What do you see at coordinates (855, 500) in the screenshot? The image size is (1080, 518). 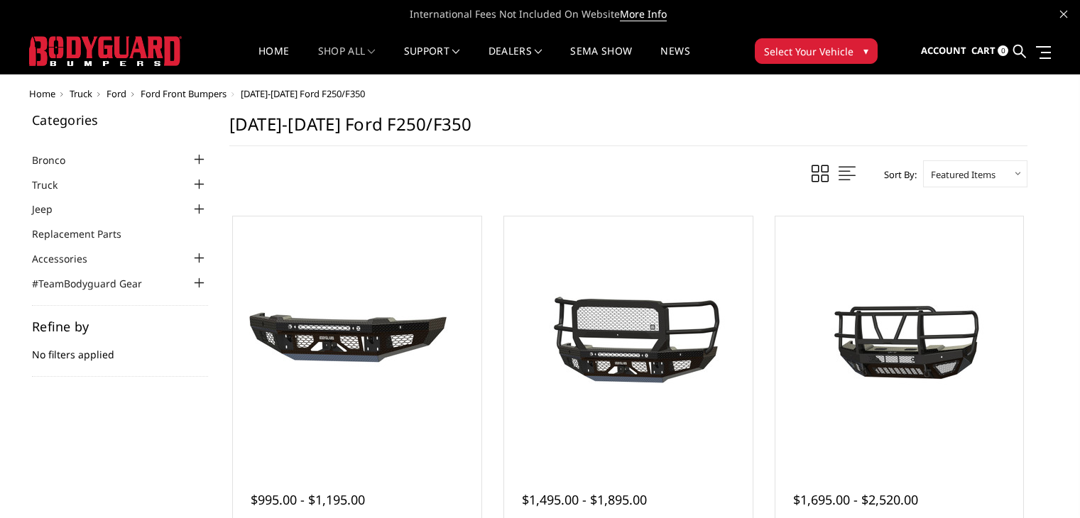 I see `span: $1,695.00 - $2,520.00` at bounding box center [855, 500].